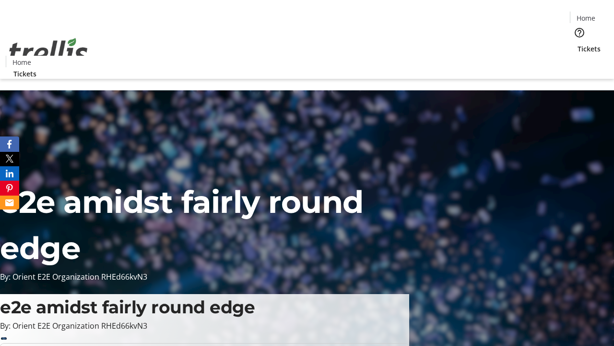  I want to click on button: Cart, so click(580, 63).